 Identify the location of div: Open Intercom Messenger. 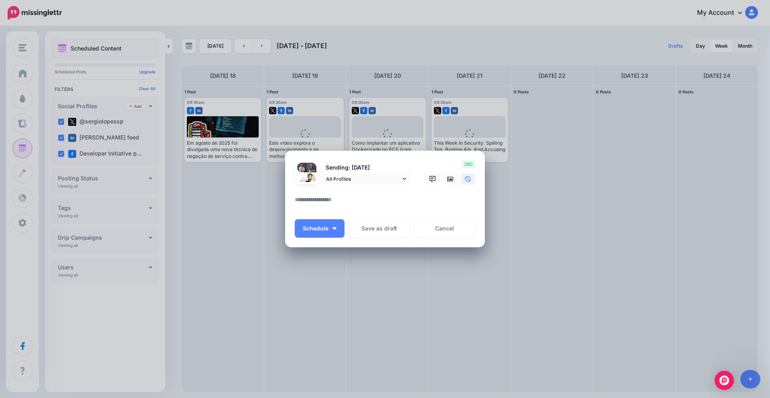
(724, 380).